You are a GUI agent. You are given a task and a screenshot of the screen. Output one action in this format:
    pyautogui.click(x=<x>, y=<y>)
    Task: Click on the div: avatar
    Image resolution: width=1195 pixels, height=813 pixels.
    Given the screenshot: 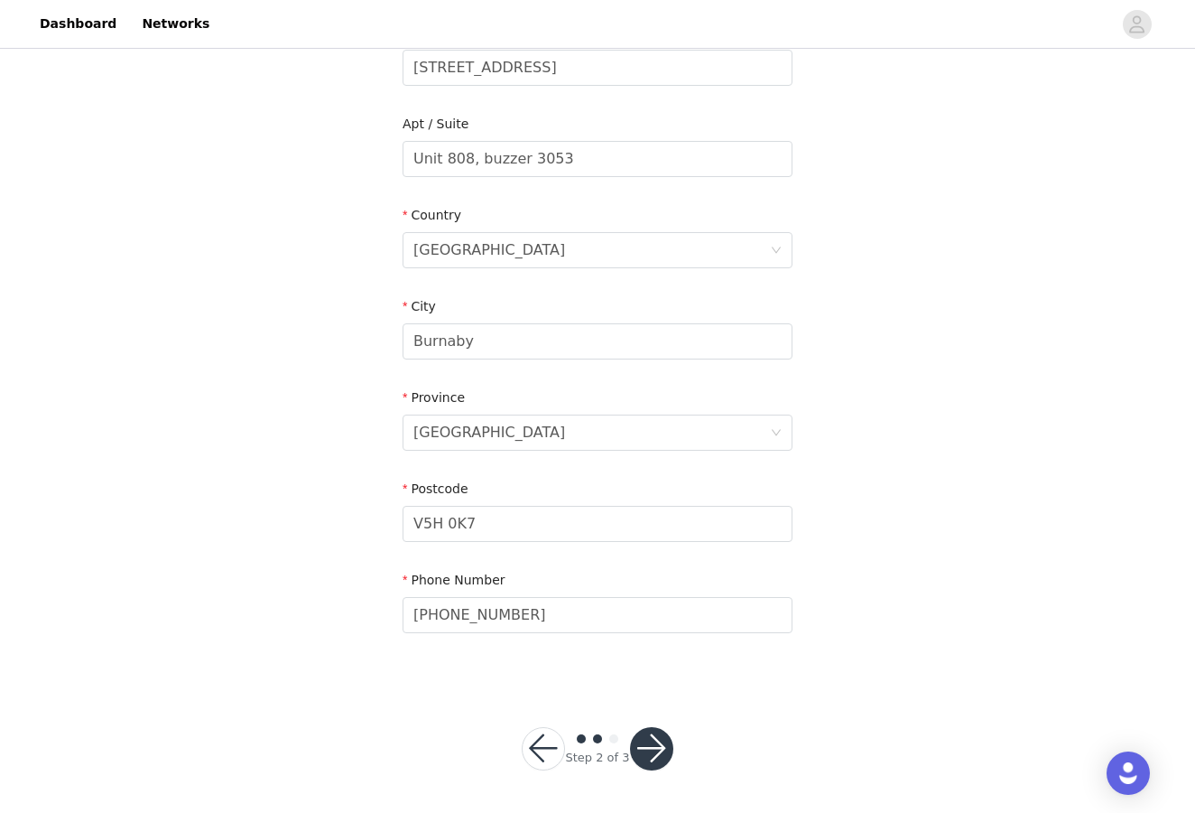 What is the action you would take?
    pyautogui.click(x=1137, y=24)
    